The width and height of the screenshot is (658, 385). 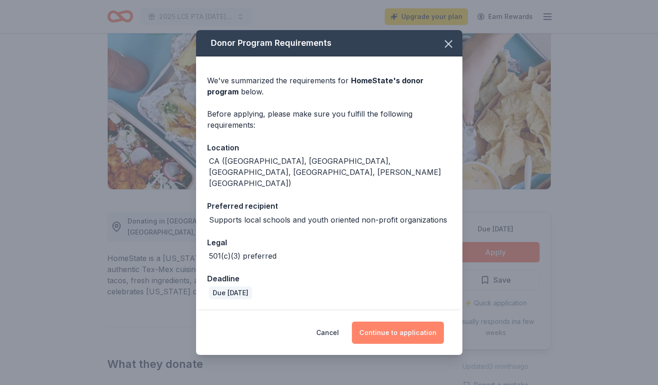 What do you see at coordinates (329, 43) in the screenshot?
I see `div: Donor Program Requirements` at bounding box center [329, 43].